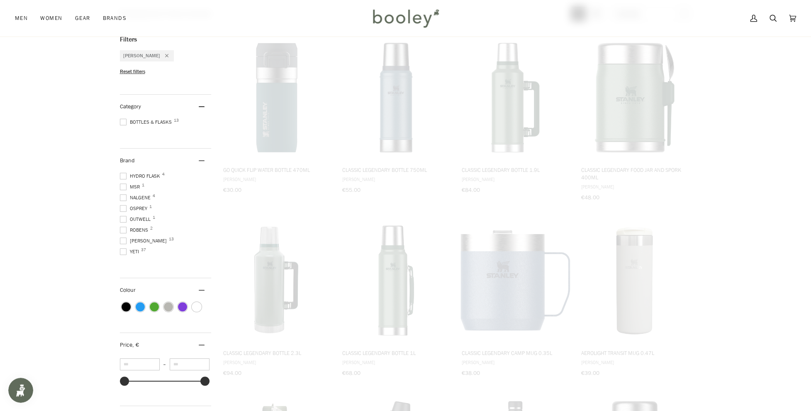 The image size is (811, 411). What do you see at coordinates (140, 307) in the screenshot?
I see `span: Colour: Blue` at bounding box center [140, 307].